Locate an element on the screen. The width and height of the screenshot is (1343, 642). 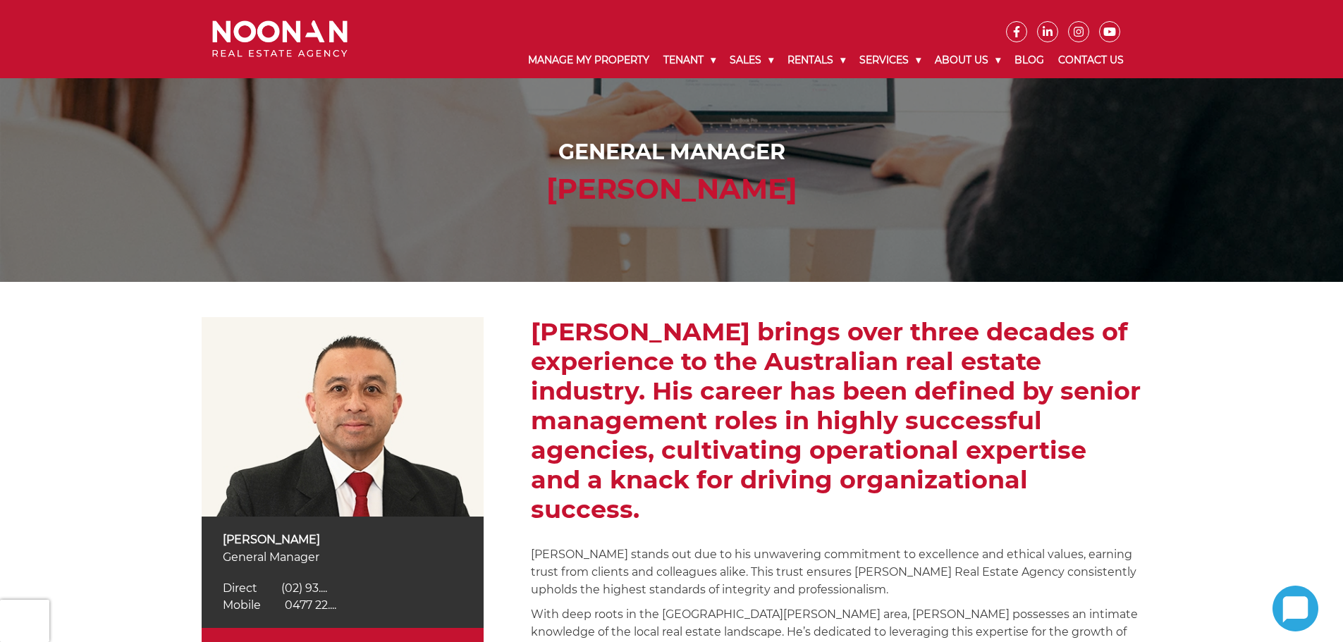
p: General Manager is located at coordinates (343, 557).